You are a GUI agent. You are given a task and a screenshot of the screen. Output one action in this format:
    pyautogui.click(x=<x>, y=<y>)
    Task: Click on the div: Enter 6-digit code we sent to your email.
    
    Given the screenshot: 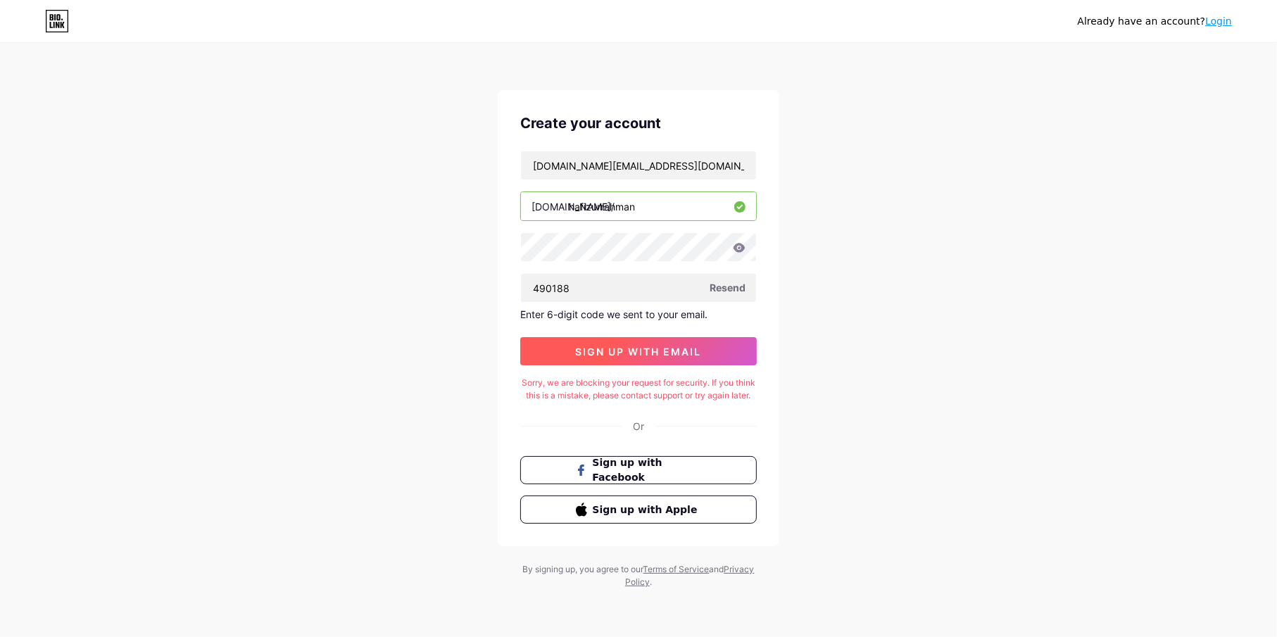 What is the action you would take?
    pyautogui.click(x=638, y=314)
    